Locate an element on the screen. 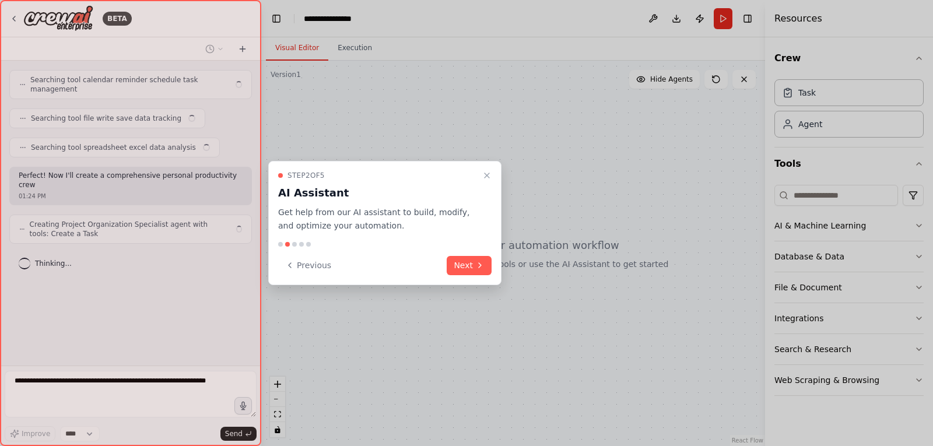 This screenshot has height=446, width=933. span: Step 2 of 5 is located at coordinates (306, 176).